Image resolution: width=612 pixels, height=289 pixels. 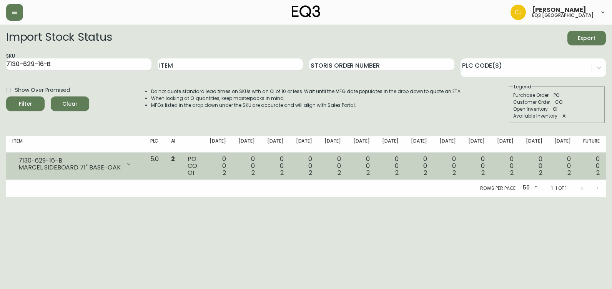 I want to click on span: Export, so click(x=586, y=38).